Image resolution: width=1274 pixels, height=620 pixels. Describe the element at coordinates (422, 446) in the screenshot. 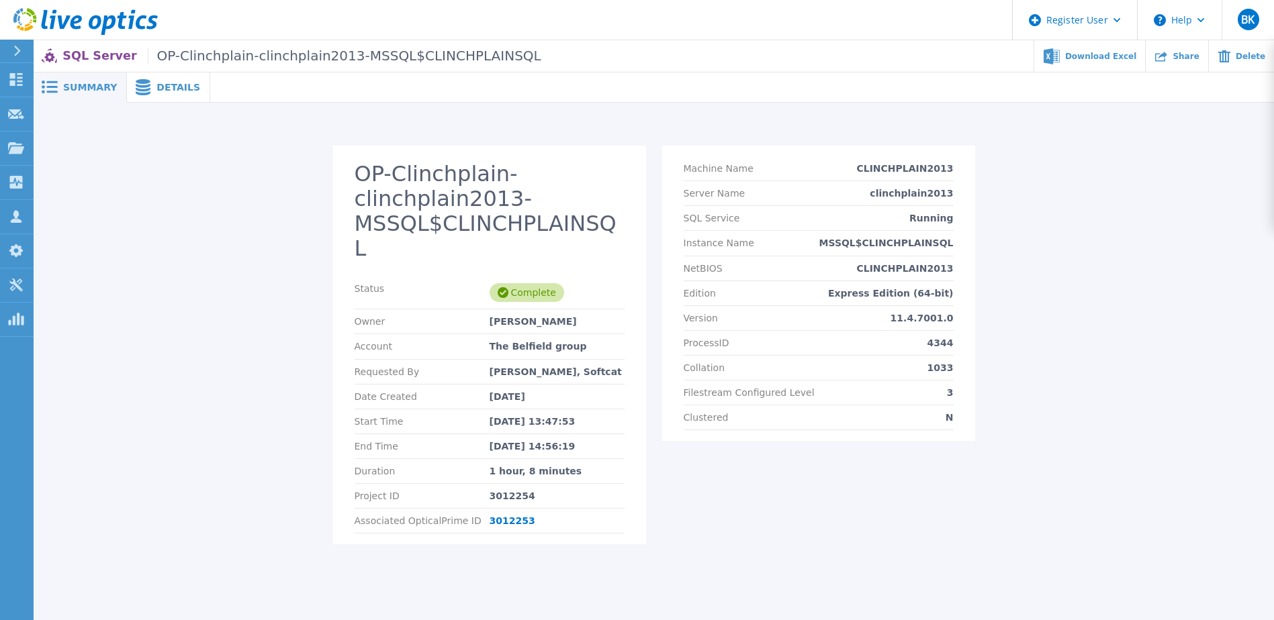

I see `p: End Time` at that location.